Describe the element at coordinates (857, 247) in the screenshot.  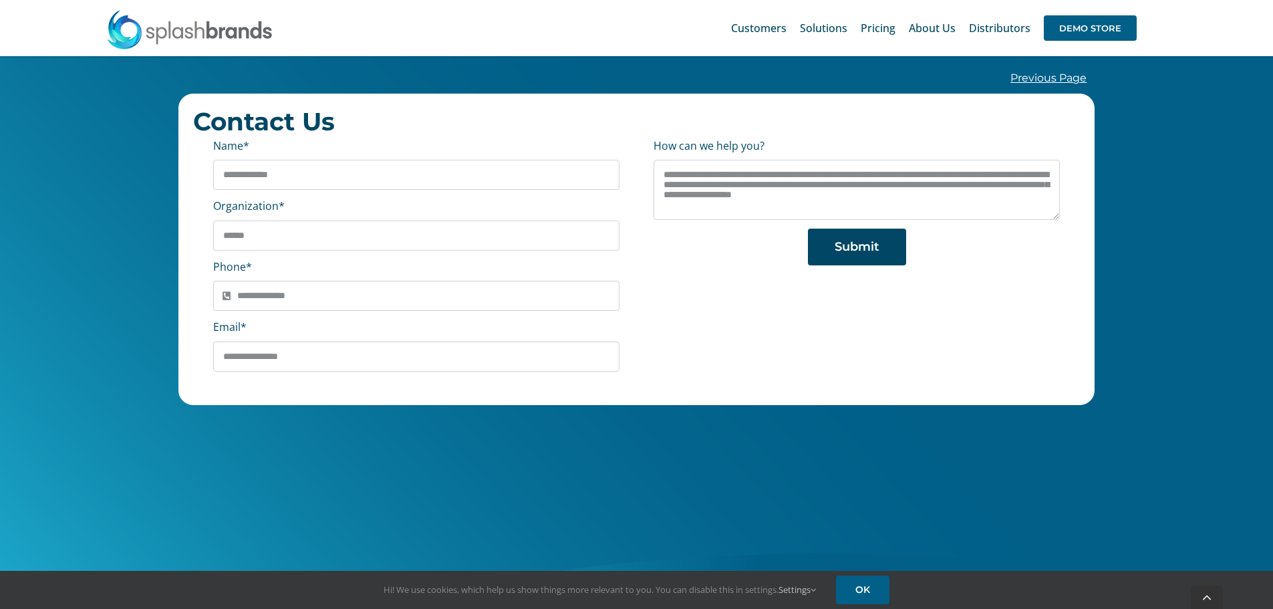
I see `span: Submit` at that location.